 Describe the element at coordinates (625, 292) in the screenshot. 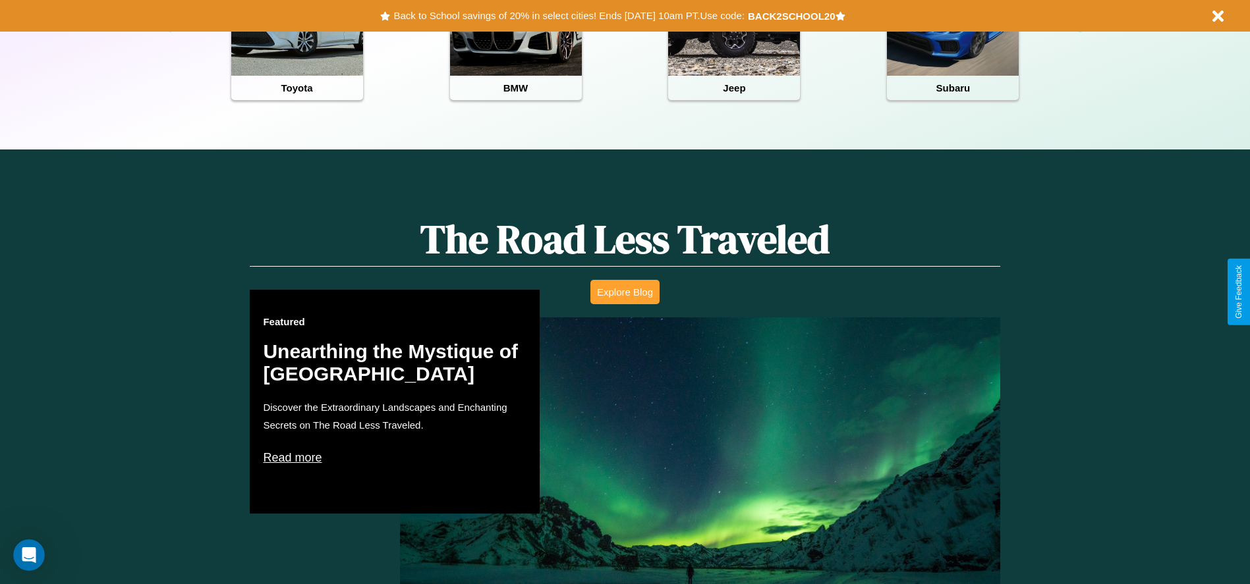

I see `button: Explore Blog` at that location.